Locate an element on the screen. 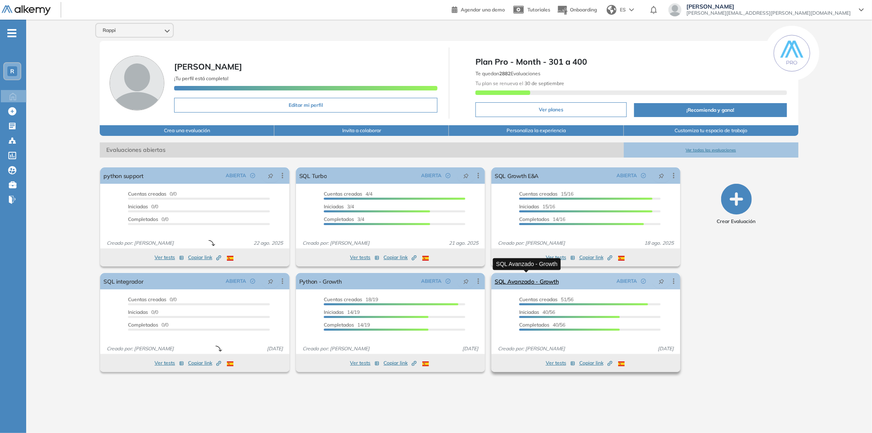  a: Python - Growth is located at coordinates (321, 281).